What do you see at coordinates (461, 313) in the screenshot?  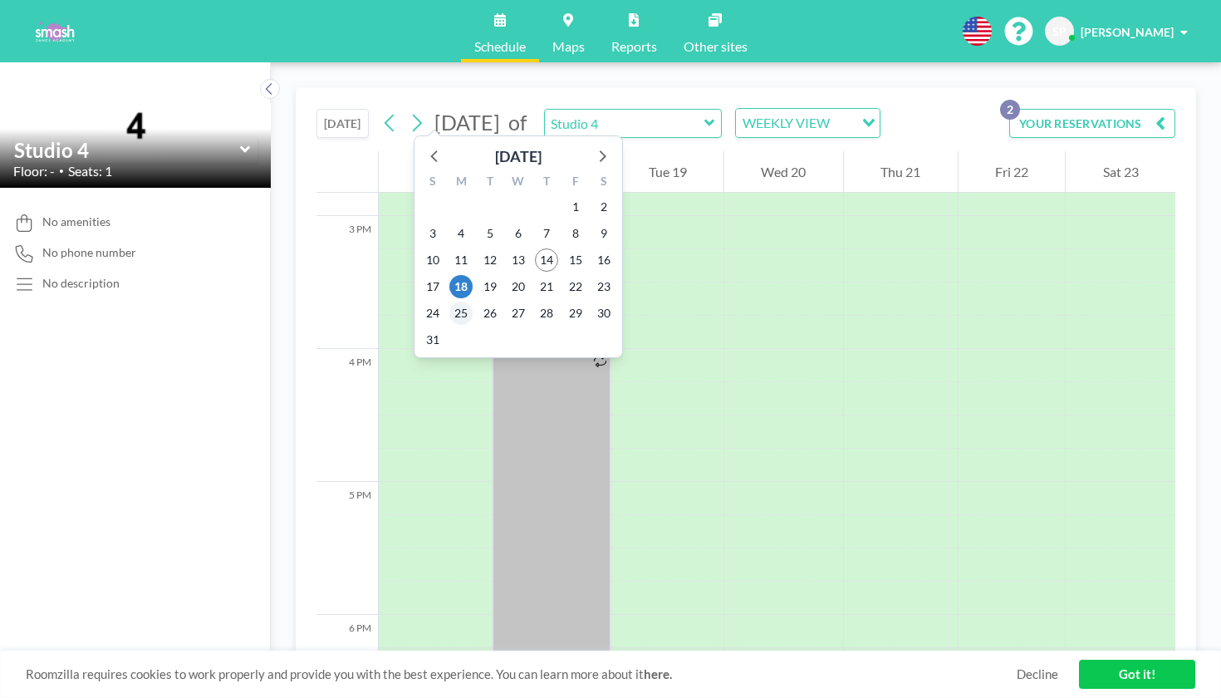 I see `span: Monday, August 25, 2025` at bounding box center [461, 313].